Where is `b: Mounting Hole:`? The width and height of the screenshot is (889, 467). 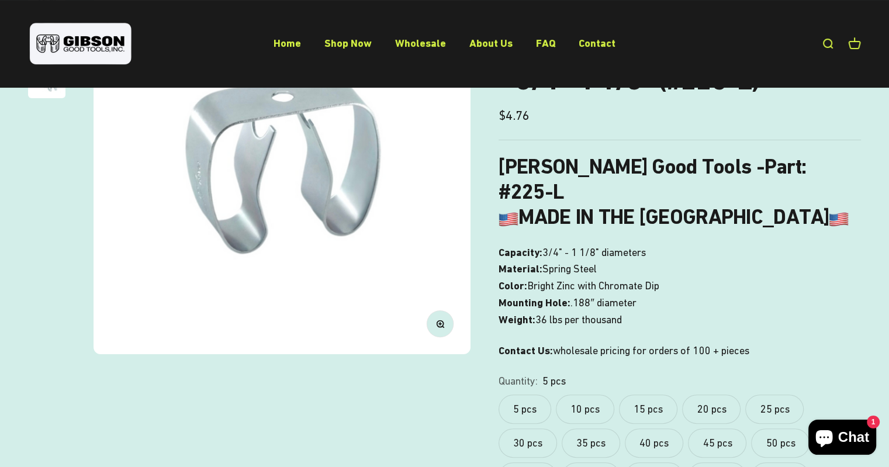 b: Mounting Hole: is located at coordinates (534, 302).